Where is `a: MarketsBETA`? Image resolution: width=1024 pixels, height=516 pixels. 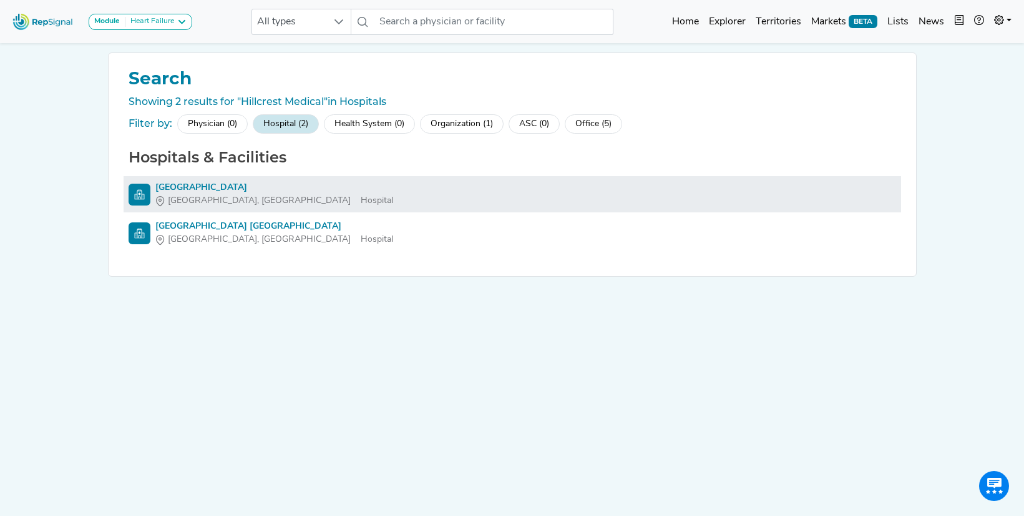 a: MarketsBETA is located at coordinates (845, 22).